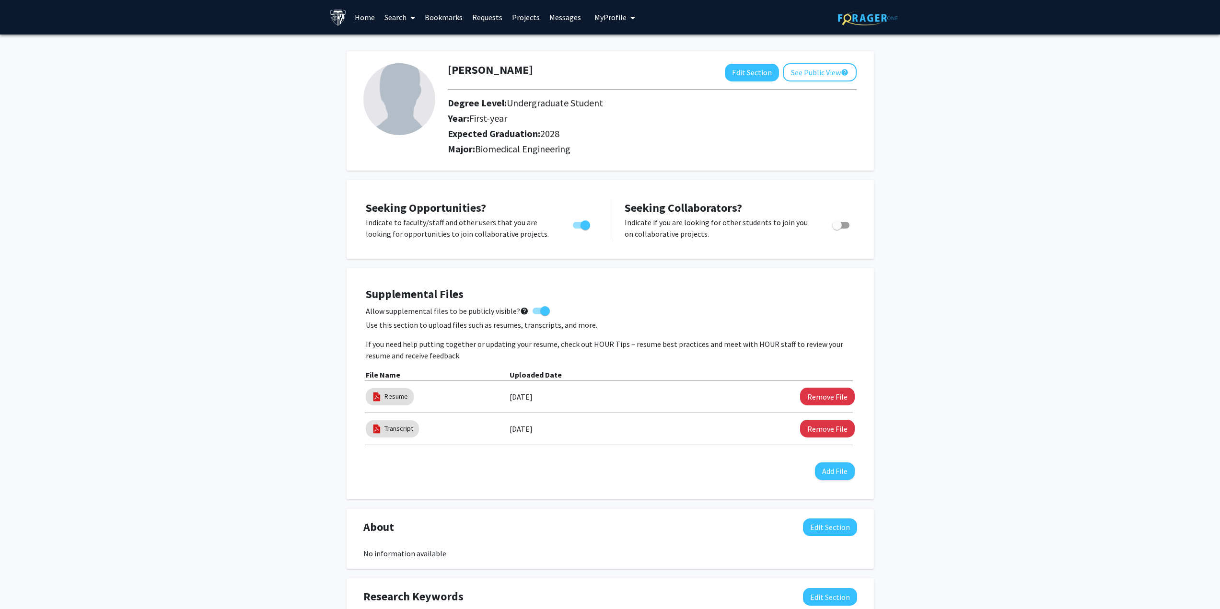 Image resolution: width=1220 pixels, height=609 pixels. I want to click on h2: Expected Graduation:, so click(625, 134).